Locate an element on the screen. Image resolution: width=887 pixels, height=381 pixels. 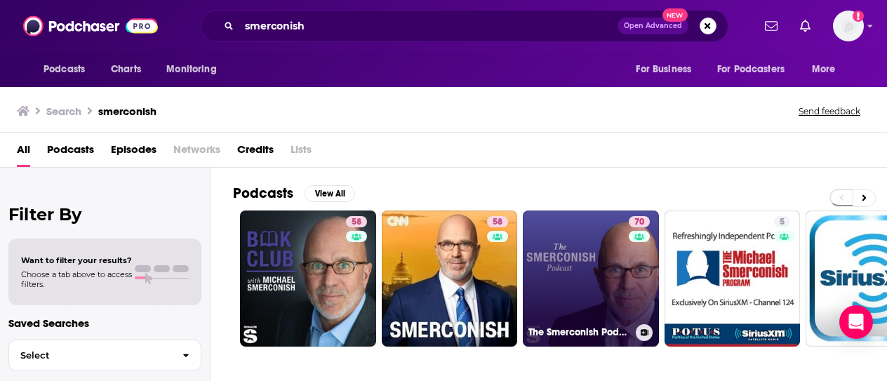
button: Open AdvancedNew is located at coordinates (653, 26).